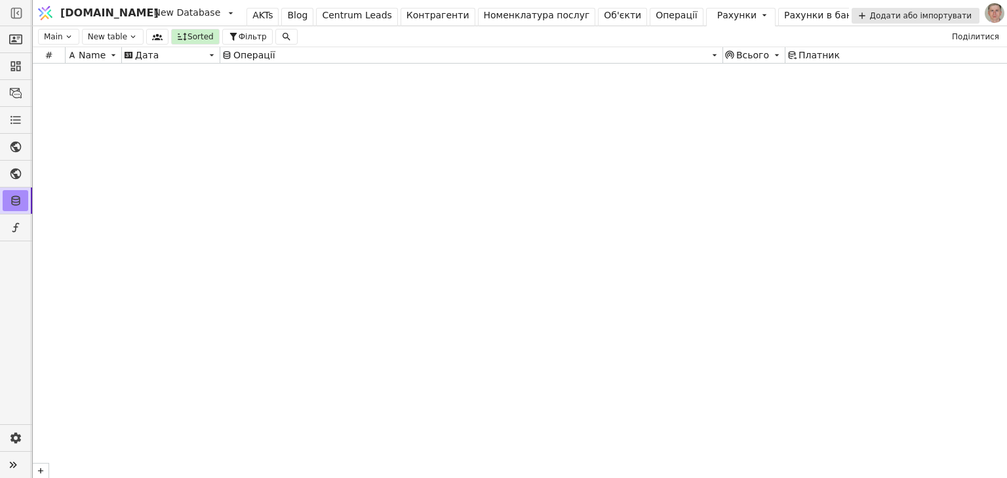  What do you see at coordinates (677, 15) in the screenshot?
I see `div: Операції` at bounding box center [677, 15].